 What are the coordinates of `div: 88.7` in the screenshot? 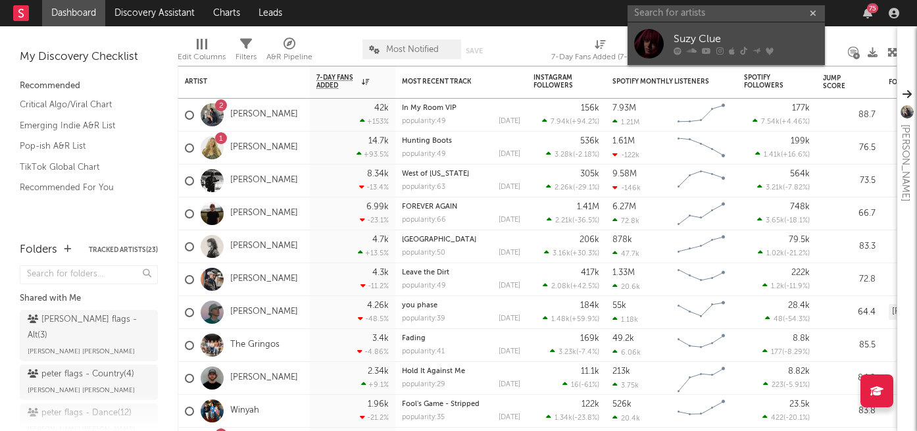 It's located at (849, 115).